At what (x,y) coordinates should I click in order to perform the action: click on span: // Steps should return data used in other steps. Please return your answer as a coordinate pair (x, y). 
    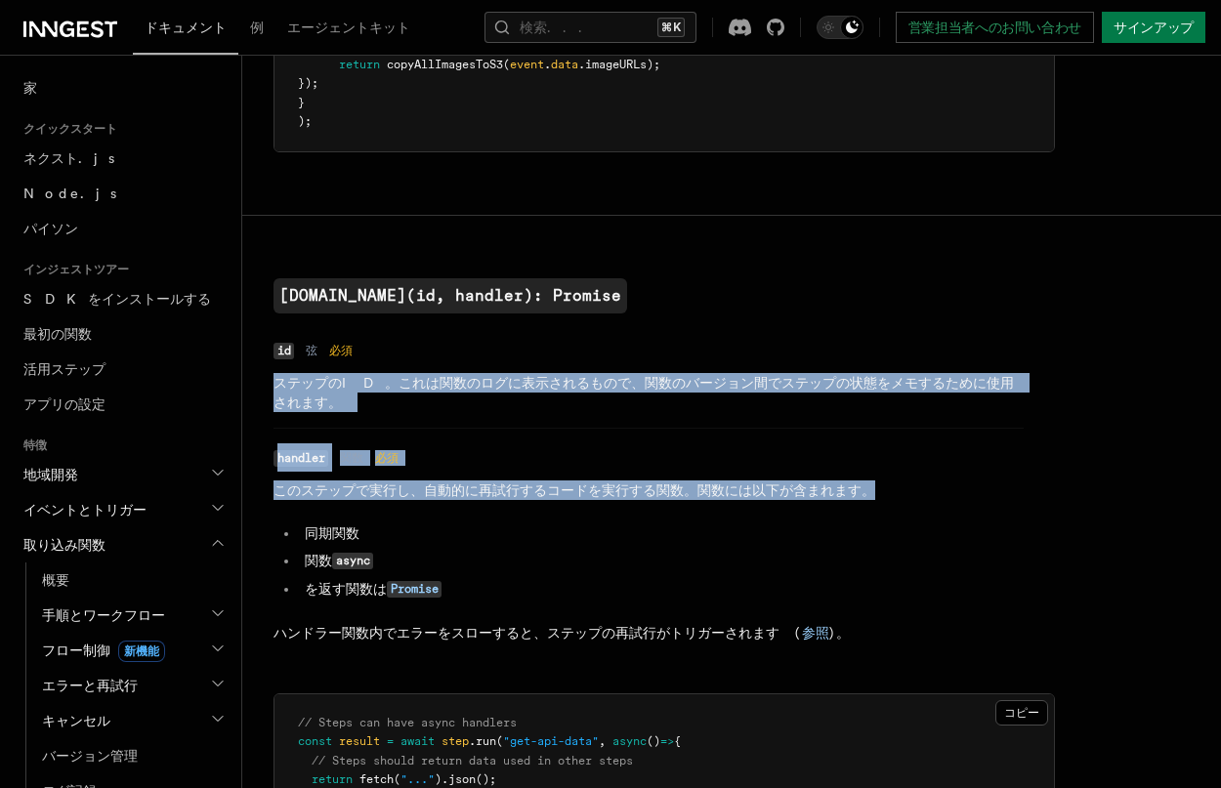
    Looking at the image, I should click on (472, 761).